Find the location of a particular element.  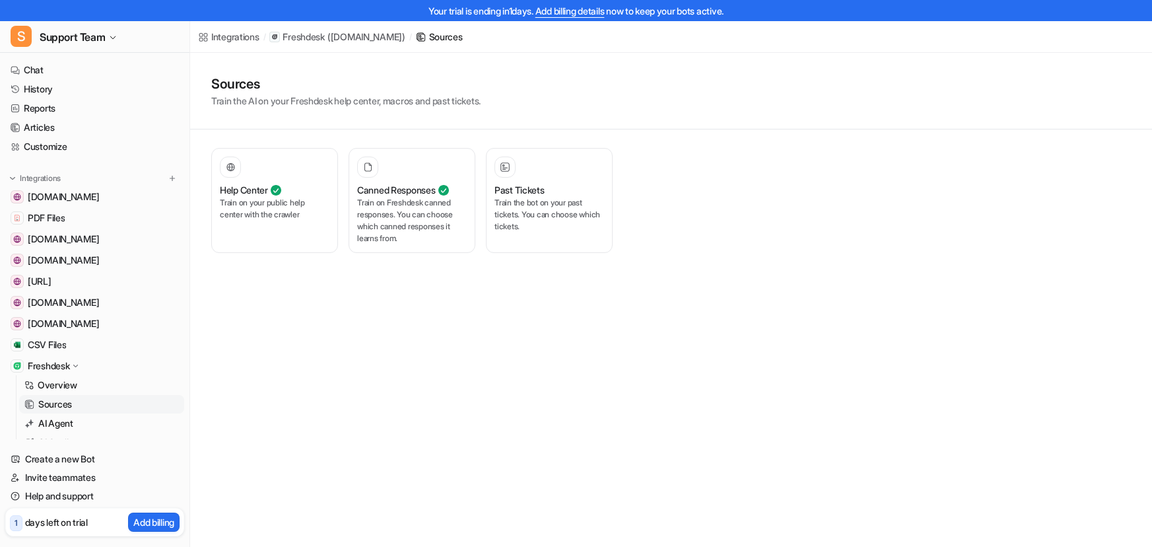

img: dashboard.ticketinghub.com is located at coordinates (17, 239).